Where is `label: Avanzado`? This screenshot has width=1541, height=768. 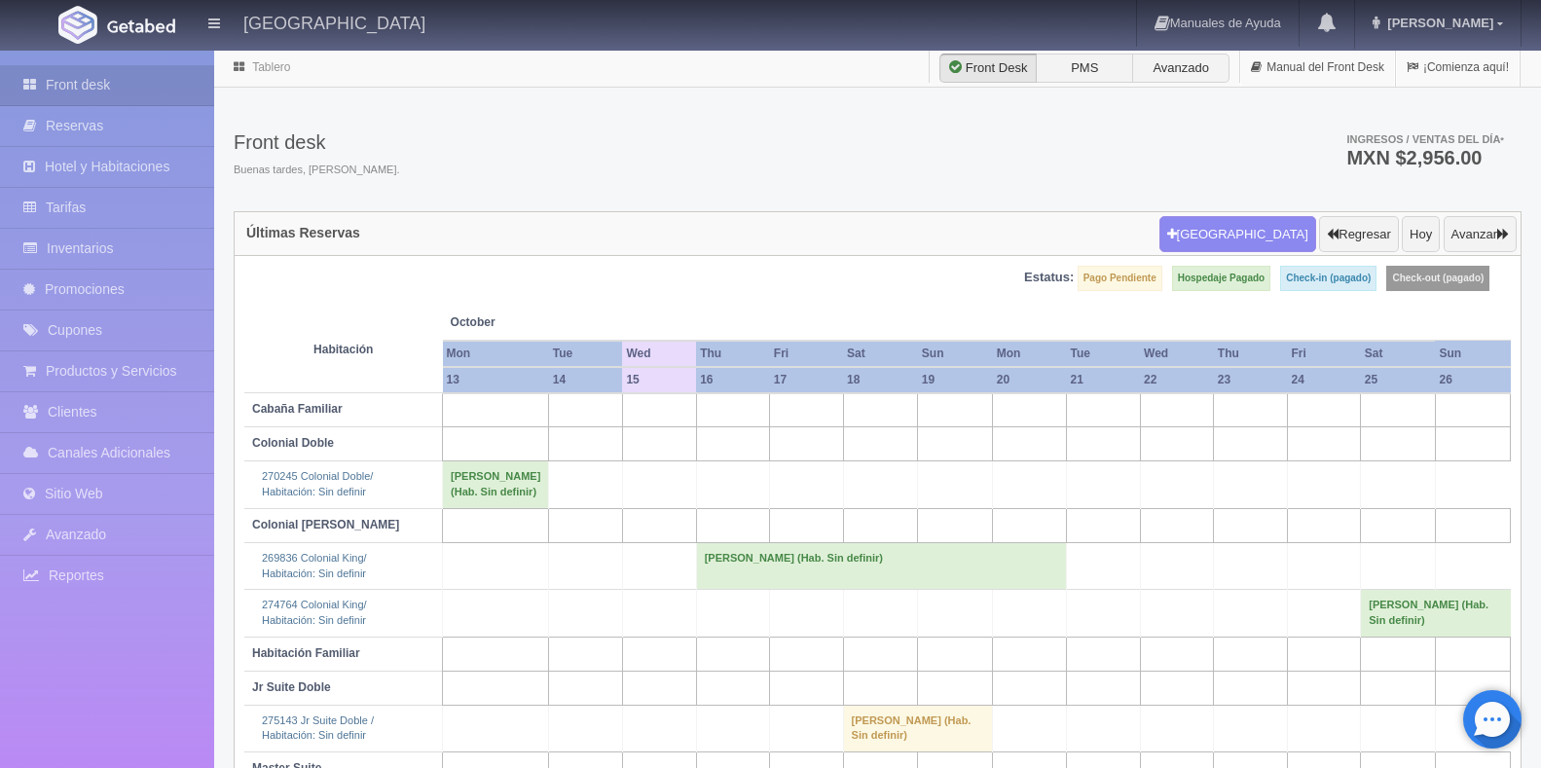 label: Avanzado is located at coordinates (1181, 68).